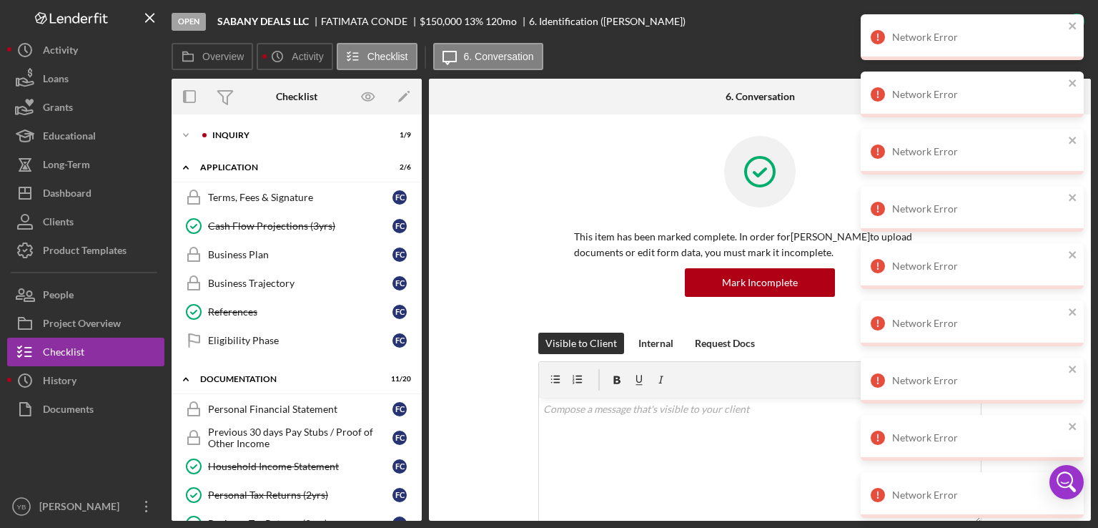  Describe the element at coordinates (86, 409) in the screenshot. I see `a: Documents` at that location.